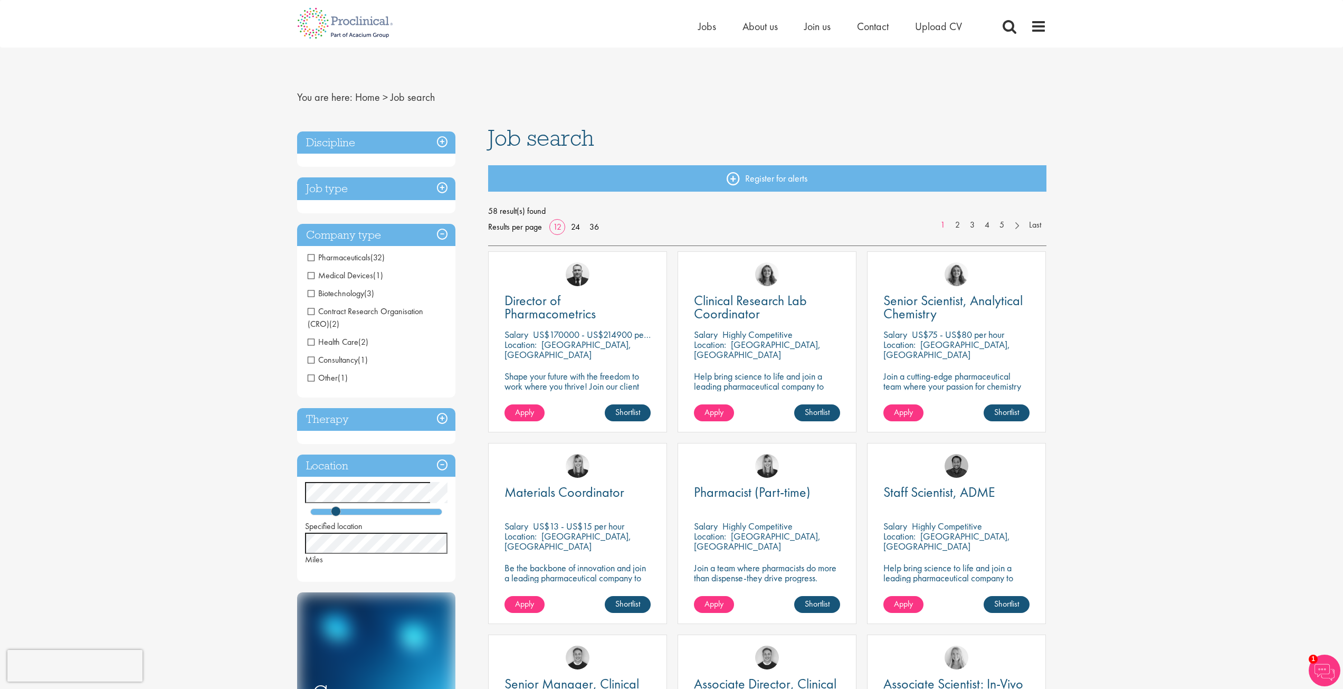 The width and height of the screenshot is (1343, 689). What do you see at coordinates (956, 657) in the screenshot?
I see `a: Shannon Briggs` at bounding box center [956, 657].